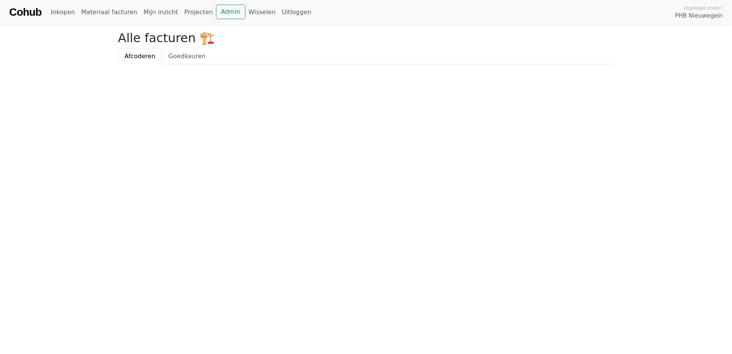 This screenshot has width=732, height=354. I want to click on a: Inkopen, so click(62, 12).